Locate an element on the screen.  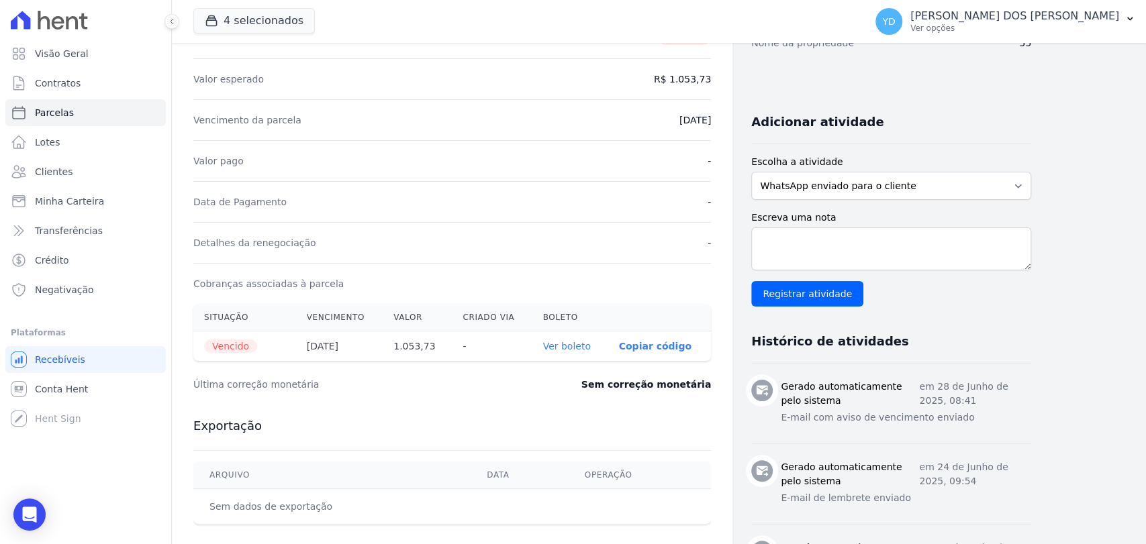
a: Crédito is located at coordinates (85, 260).